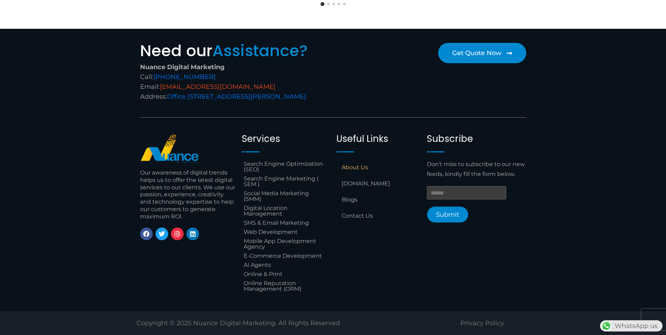 Image resolution: width=666 pixels, height=335 pixels. I want to click on h2: Services, so click(286, 139).